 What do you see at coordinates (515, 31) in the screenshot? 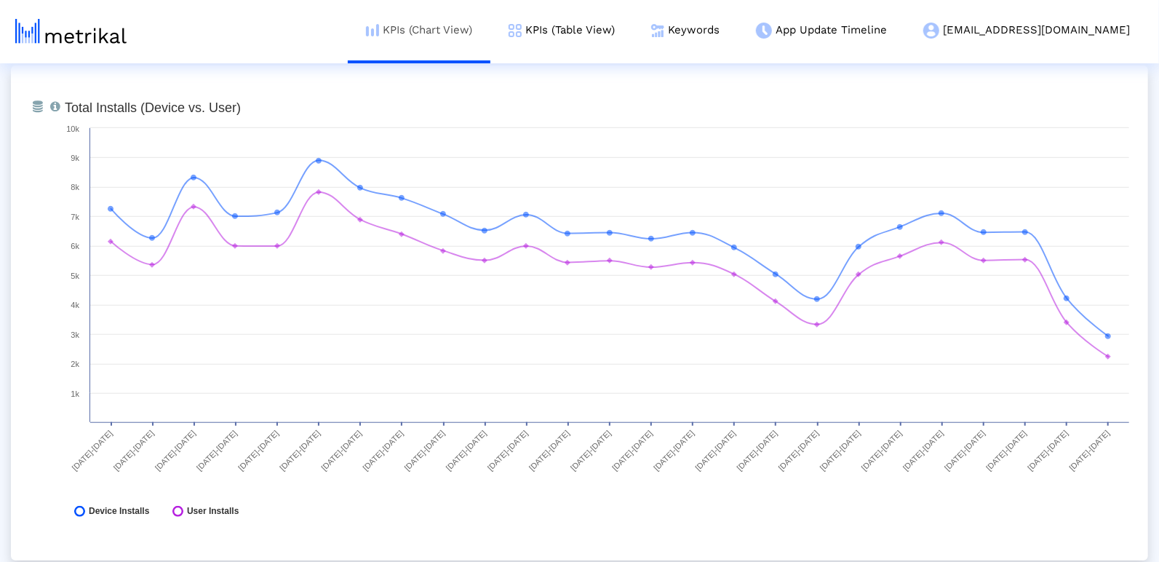
I see `img: kpi-table-menu-icon.png` at bounding box center [515, 31].